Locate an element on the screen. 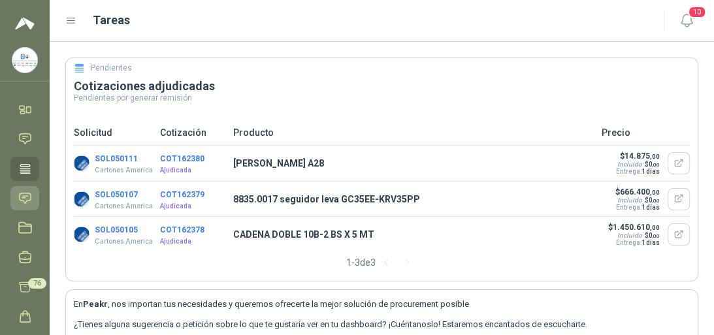  h1: Tareas is located at coordinates (111, 20).